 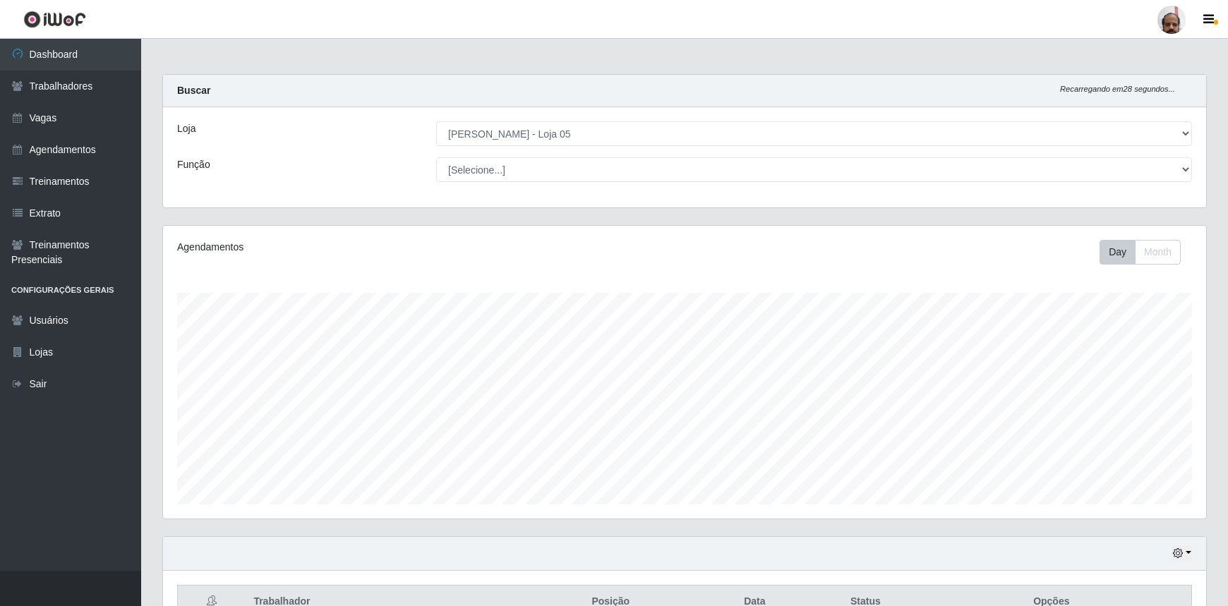 I want to click on div: Agendamentos, so click(x=382, y=247).